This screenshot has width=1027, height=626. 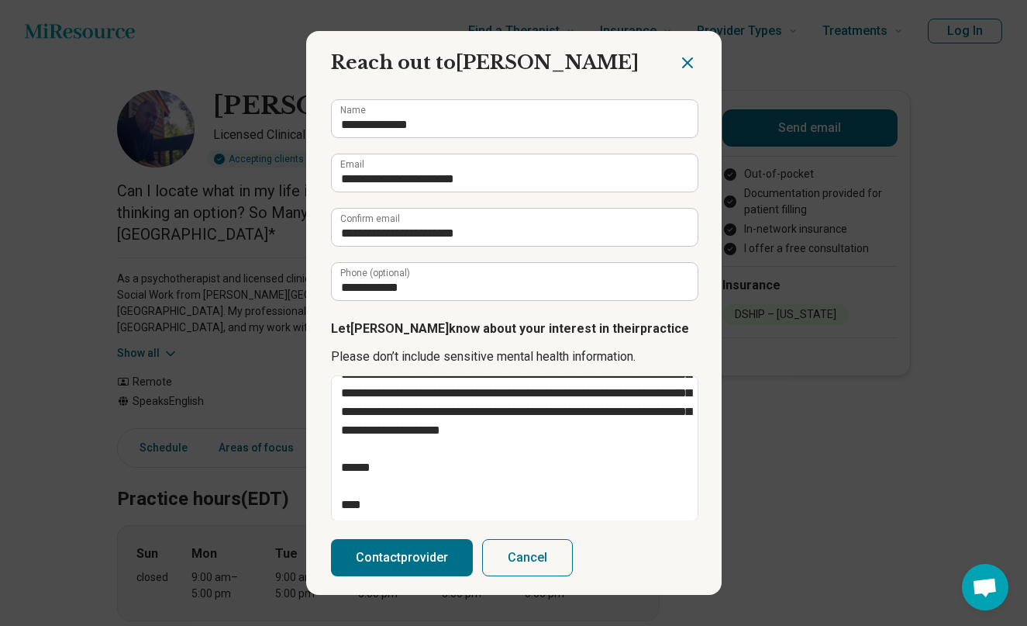 What do you see at coordinates (375, 273) in the screenshot?
I see `label: Phone (optional)` at bounding box center [375, 273].